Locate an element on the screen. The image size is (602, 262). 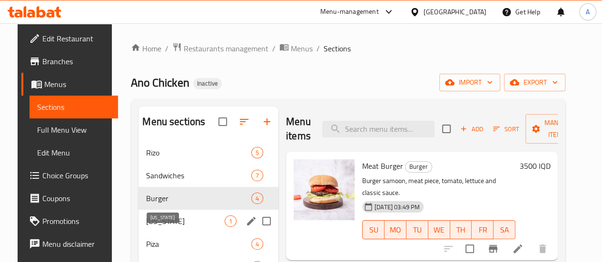
span: Sort sections is located at coordinates (244, 122).